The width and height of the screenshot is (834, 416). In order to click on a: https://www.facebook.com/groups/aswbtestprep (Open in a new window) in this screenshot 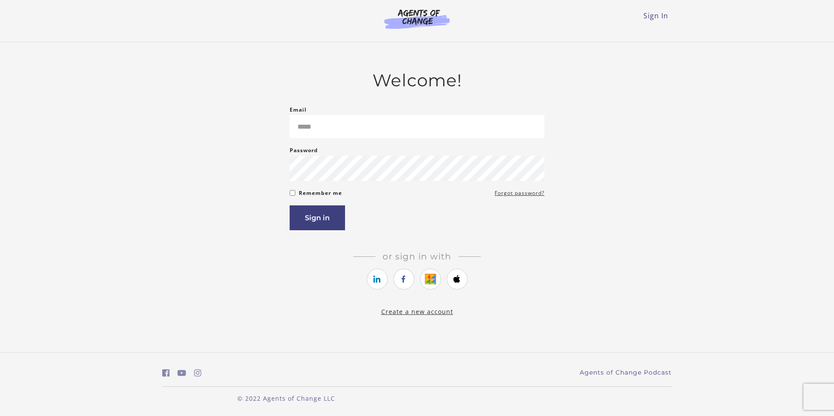, I will do `click(166, 373)`.